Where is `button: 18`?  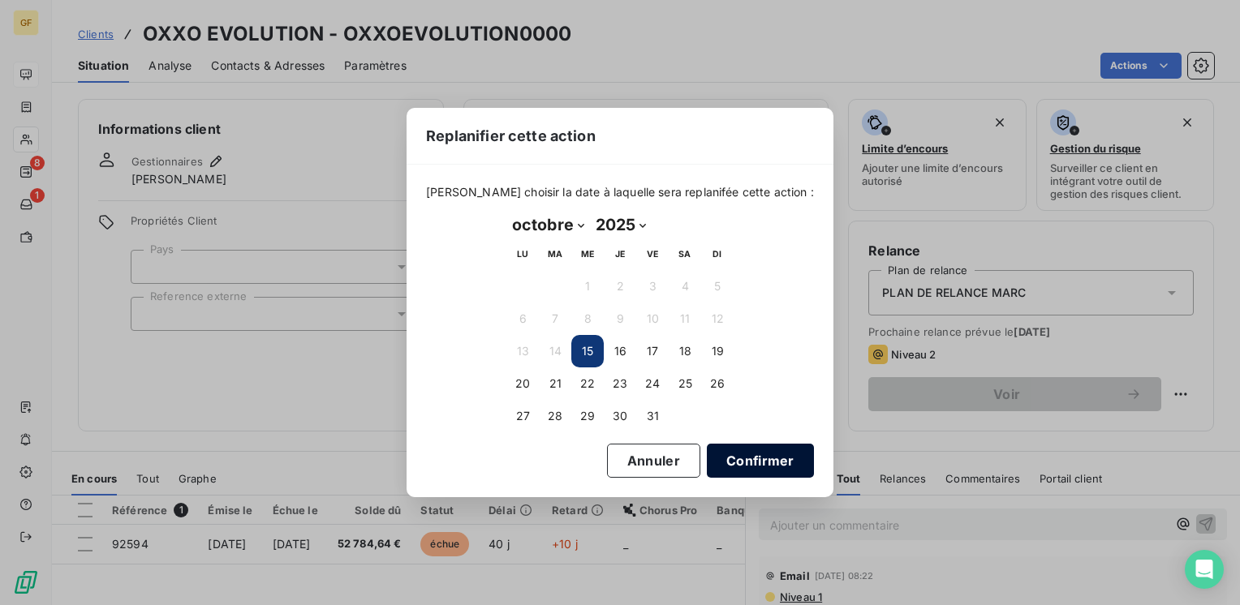 button: 18 is located at coordinates (685, 351).